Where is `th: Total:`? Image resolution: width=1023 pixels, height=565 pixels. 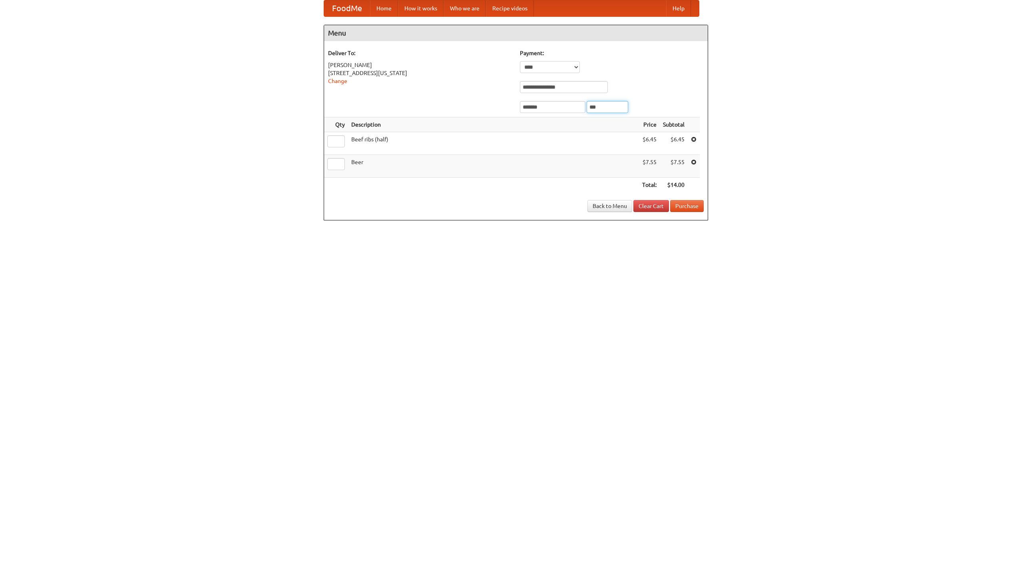 th: Total: is located at coordinates (649, 185).